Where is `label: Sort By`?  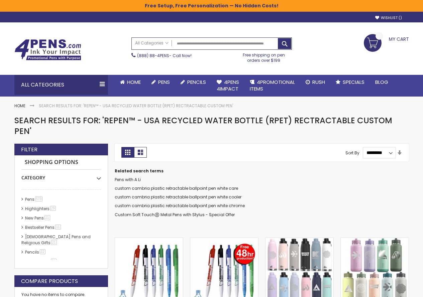 label: Sort By is located at coordinates (353, 153).